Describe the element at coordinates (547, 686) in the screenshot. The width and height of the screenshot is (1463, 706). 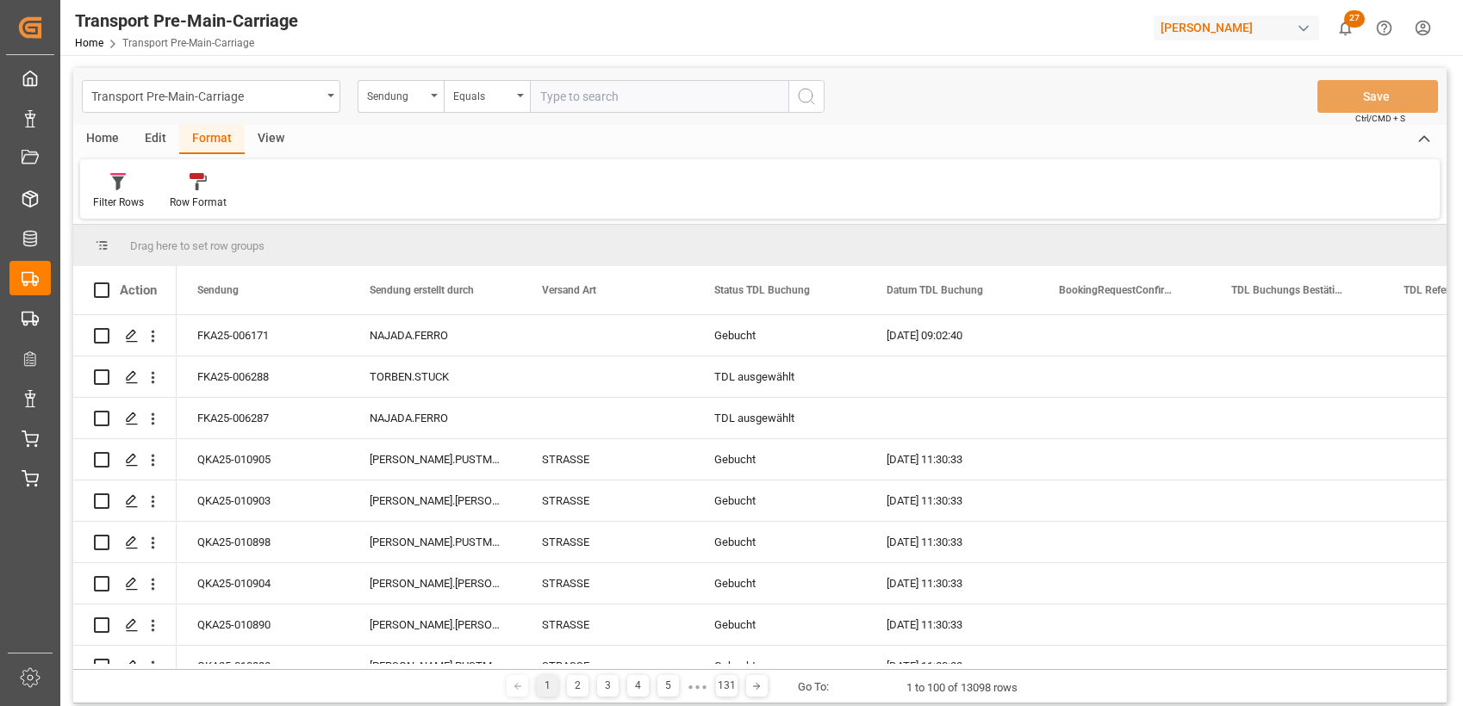
I see `div: 1` at that location.